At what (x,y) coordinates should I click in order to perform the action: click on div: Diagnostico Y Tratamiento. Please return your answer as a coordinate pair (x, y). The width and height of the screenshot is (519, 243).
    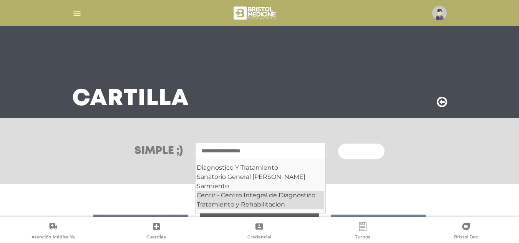
    Looking at the image, I should click on (260, 168).